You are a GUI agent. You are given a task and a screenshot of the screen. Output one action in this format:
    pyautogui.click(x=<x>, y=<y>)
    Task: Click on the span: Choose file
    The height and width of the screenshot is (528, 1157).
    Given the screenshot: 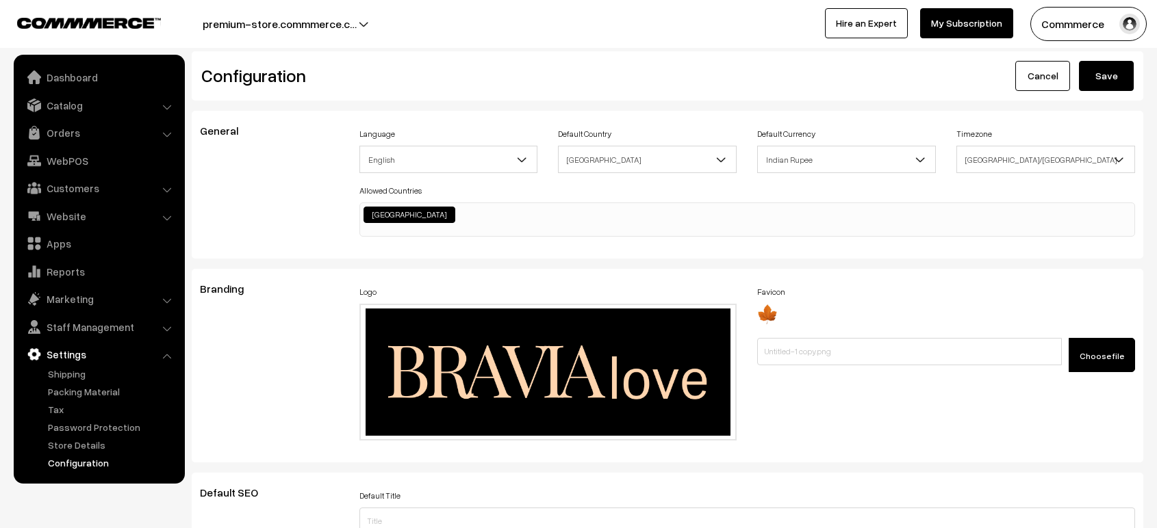 What is the action you would take?
    pyautogui.click(x=1101, y=356)
    